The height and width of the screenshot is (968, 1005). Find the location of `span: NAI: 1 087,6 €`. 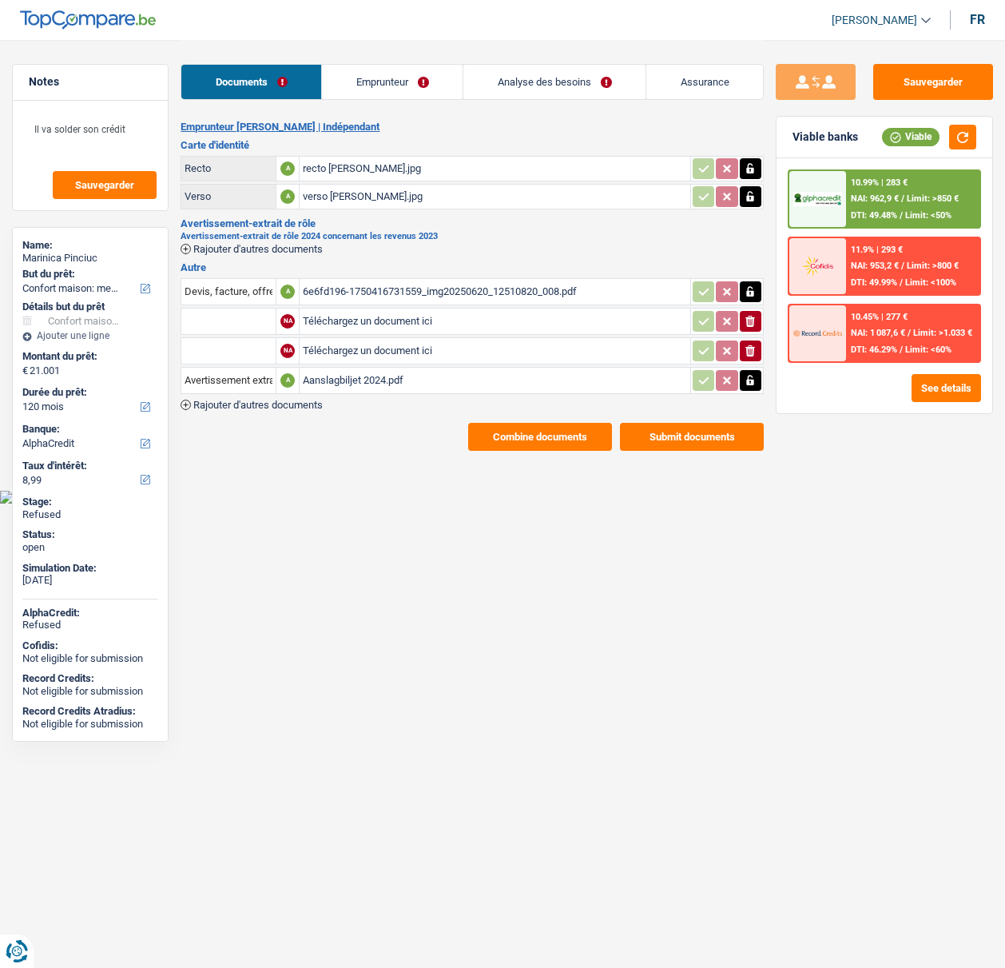

span: NAI: 1 087,6 € is located at coordinates (878, 332).